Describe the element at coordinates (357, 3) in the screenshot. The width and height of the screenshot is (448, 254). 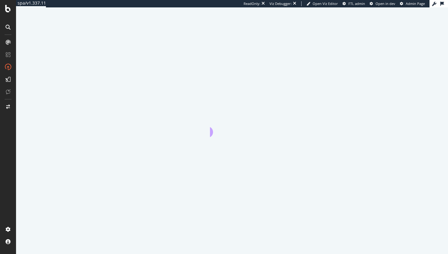
I see `span: FTL admin` at that location.